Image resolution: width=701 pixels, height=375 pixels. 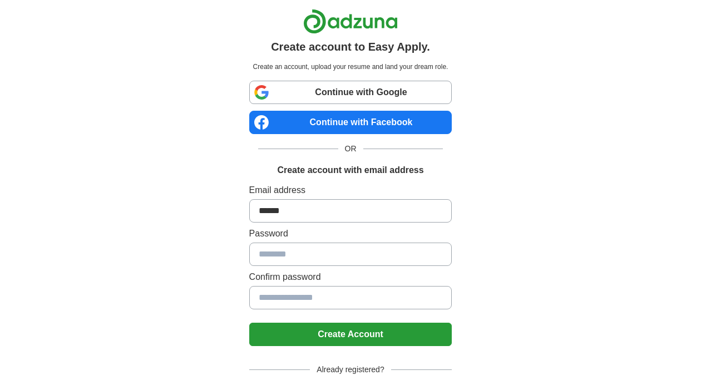 I want to click on span: OR, so click(x=351, y=149).